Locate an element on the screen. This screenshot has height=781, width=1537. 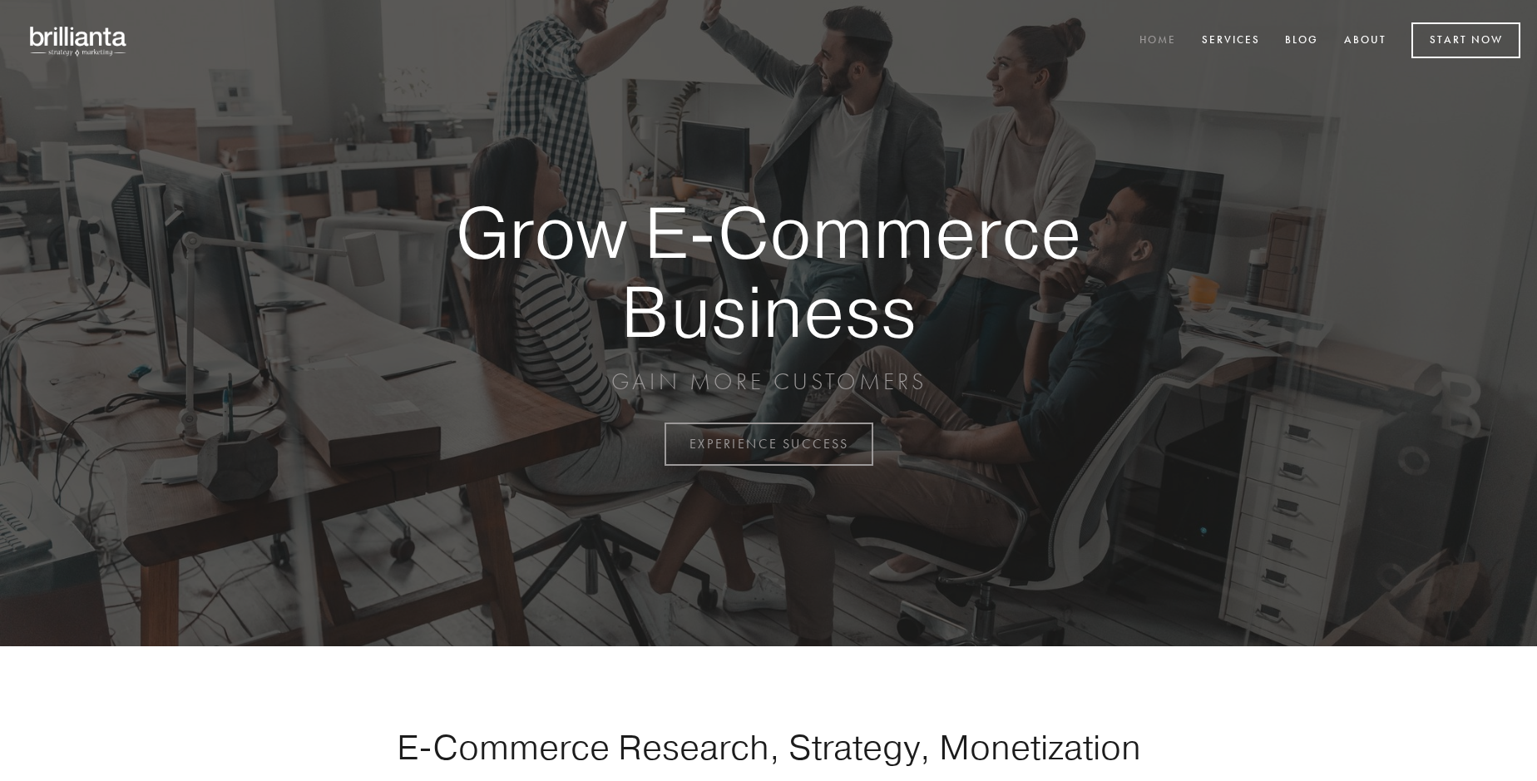
a: Home is located at coordinates (1157, 41).